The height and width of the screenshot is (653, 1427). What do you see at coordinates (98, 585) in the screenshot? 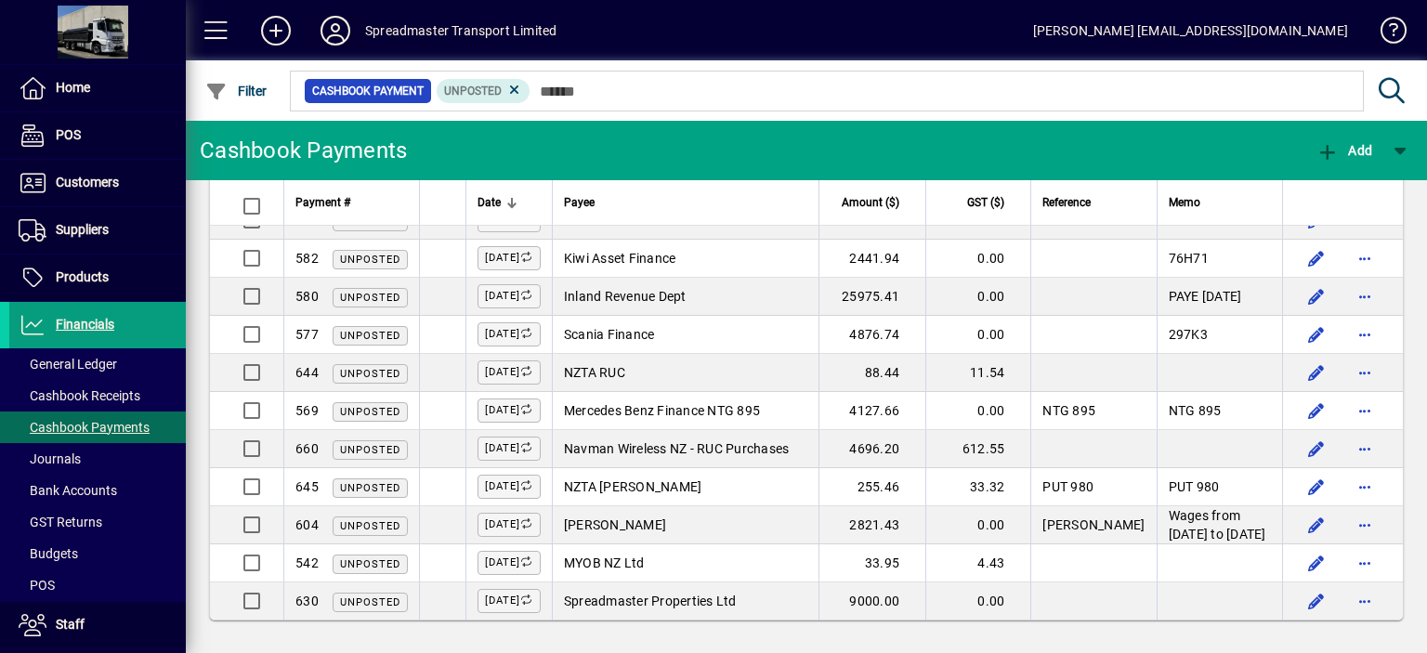
I see `a: POS` at bounding box center [98, 585].